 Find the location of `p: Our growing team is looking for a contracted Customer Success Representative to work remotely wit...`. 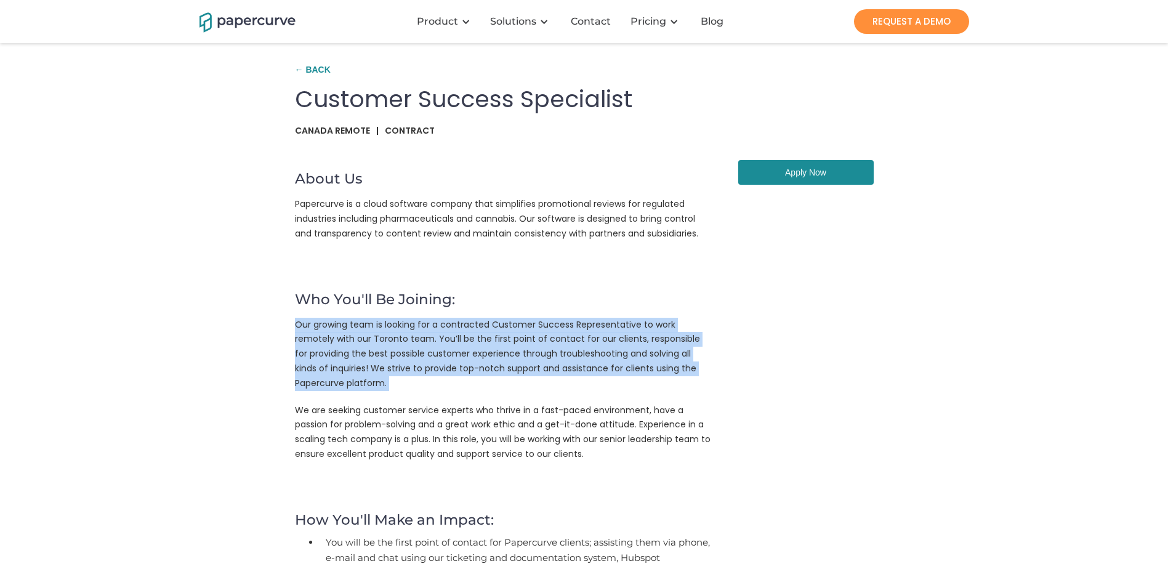

p: Our growing team is looking for a contracted Customer Success Representative to work remotely wit... is located at coordinates (504, 357).